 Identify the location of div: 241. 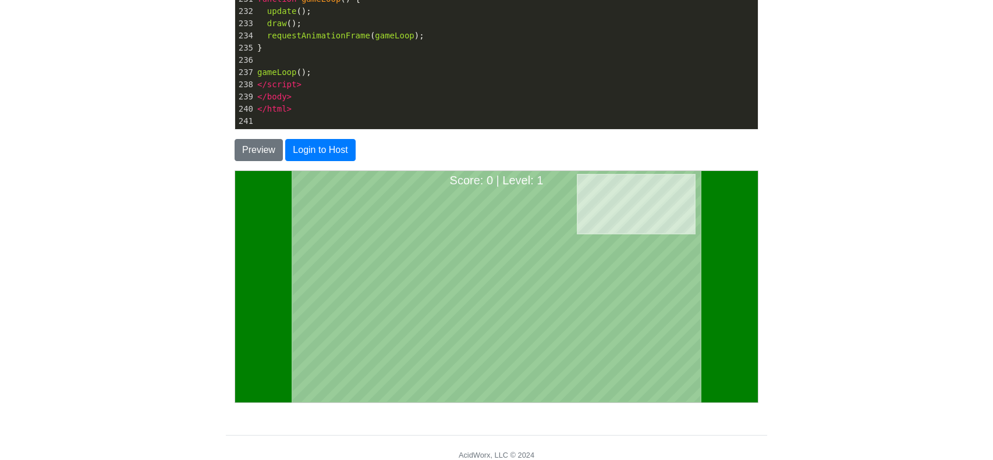
(245, 121).